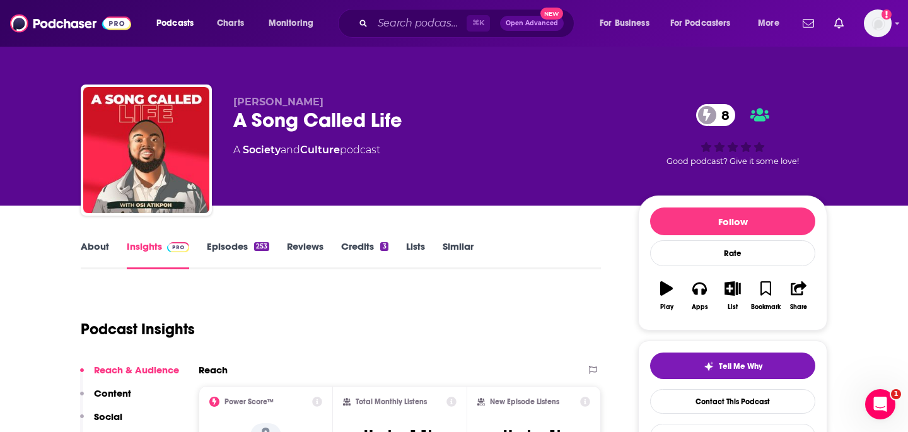  I want to click on p: Reach & Audience, so click(136, 370).